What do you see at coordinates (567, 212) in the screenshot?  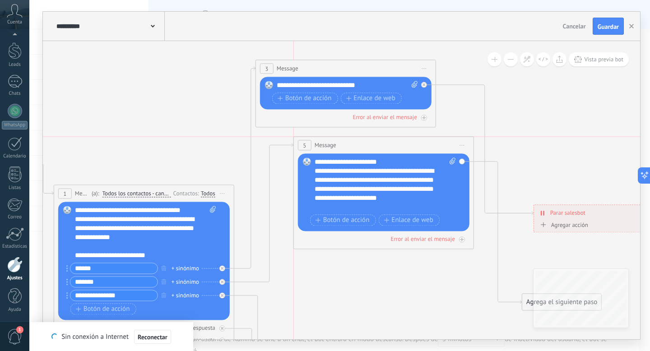 I see `span: Parar salesbot` at bounding box center [567, 212].